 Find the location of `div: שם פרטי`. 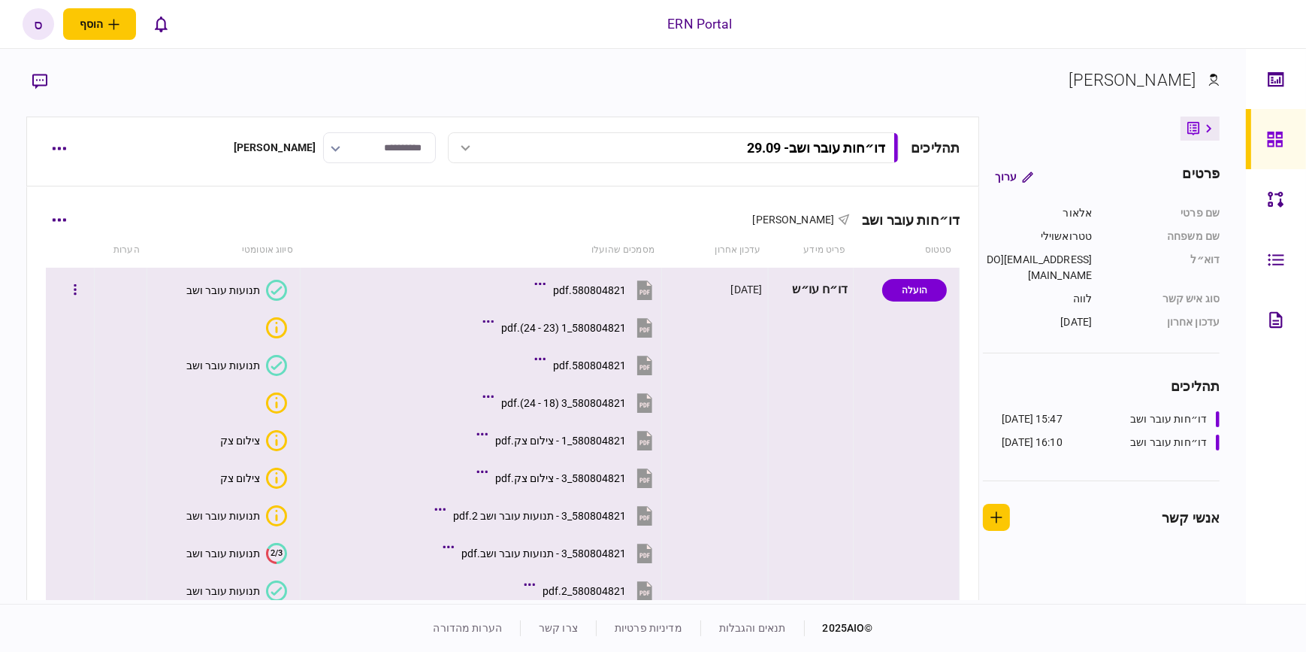

div: שם פרטי is located at coordinates (1164, 213).